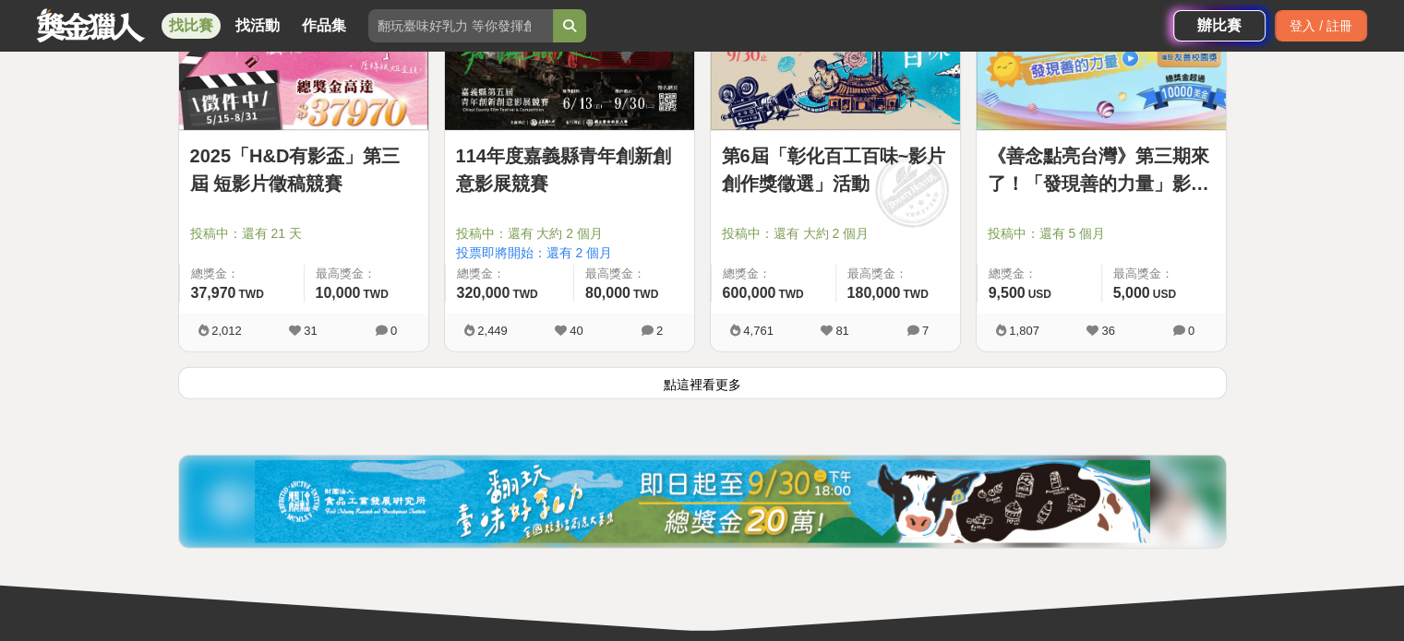  What do you see at coordinates (842, 330) in the screenshot?
I see `span: 81` at bounding box center [842, 330].